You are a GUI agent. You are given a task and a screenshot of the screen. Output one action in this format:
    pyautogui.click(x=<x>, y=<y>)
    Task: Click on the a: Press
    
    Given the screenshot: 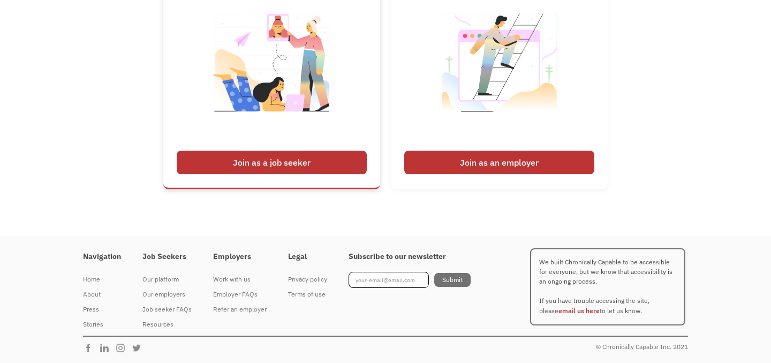 What is the action you would take?
    pyautogui.click(x=102, y=309)
    